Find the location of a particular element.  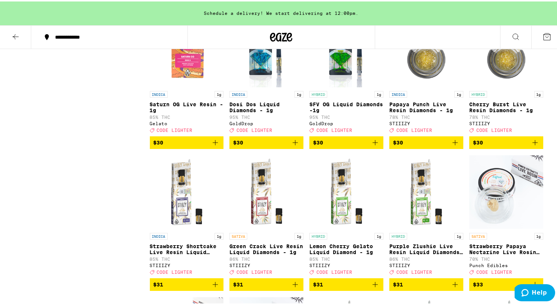

a: Open page for Cherry Burst Live Resin Diamonds - 1g from STIIIZY is located at coordinates (506, 73).